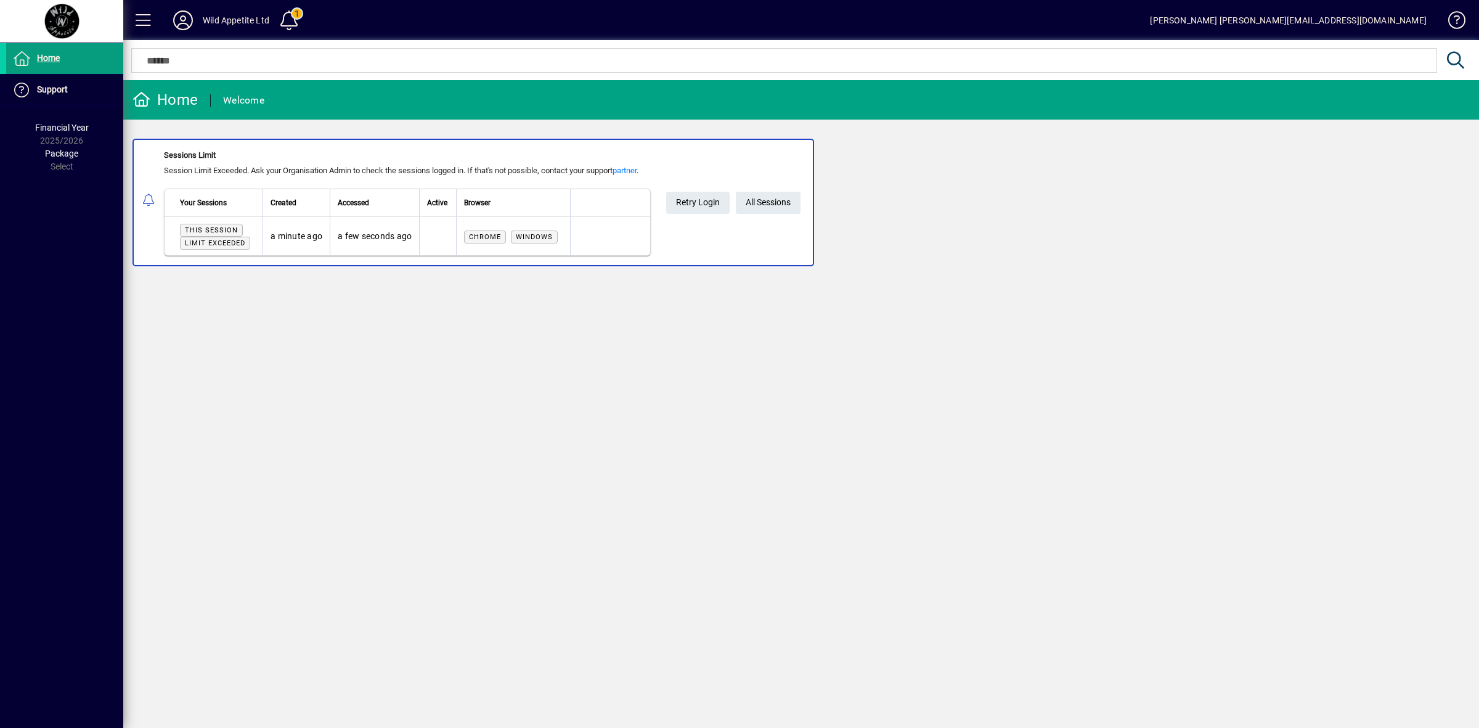  Describe the element at coordinates (183, 20) in the screenshot. I see `button: Profile` at that location.